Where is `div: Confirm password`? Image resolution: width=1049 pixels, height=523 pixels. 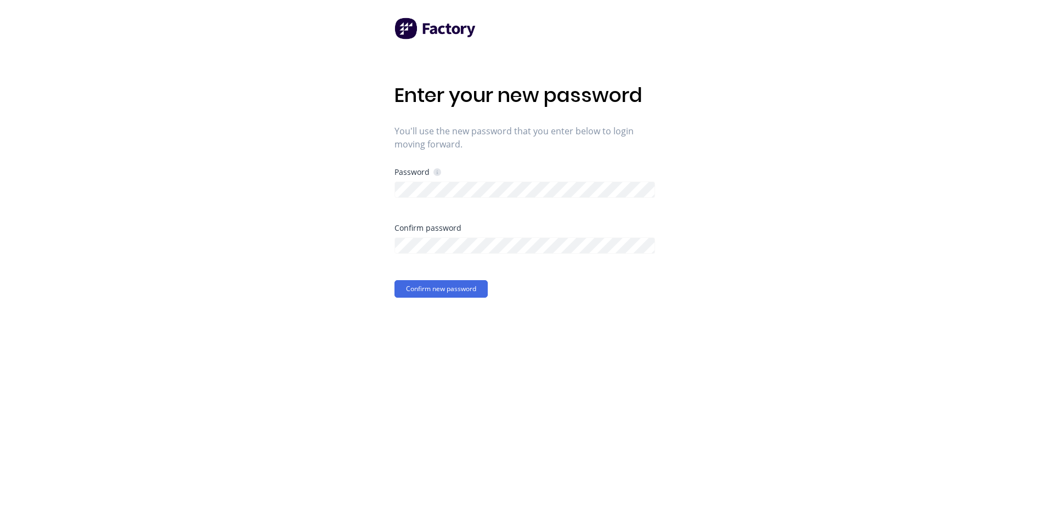 div: Confirm password is located at coordinates (524, 228).